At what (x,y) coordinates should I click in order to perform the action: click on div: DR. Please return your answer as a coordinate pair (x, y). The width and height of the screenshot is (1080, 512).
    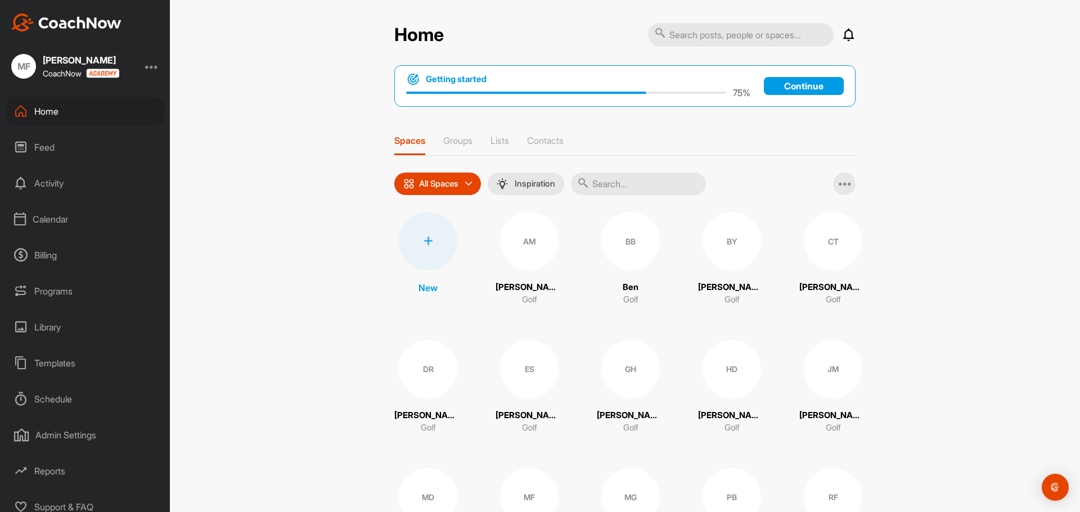
    Looking at the image, I should click on (428, 370).